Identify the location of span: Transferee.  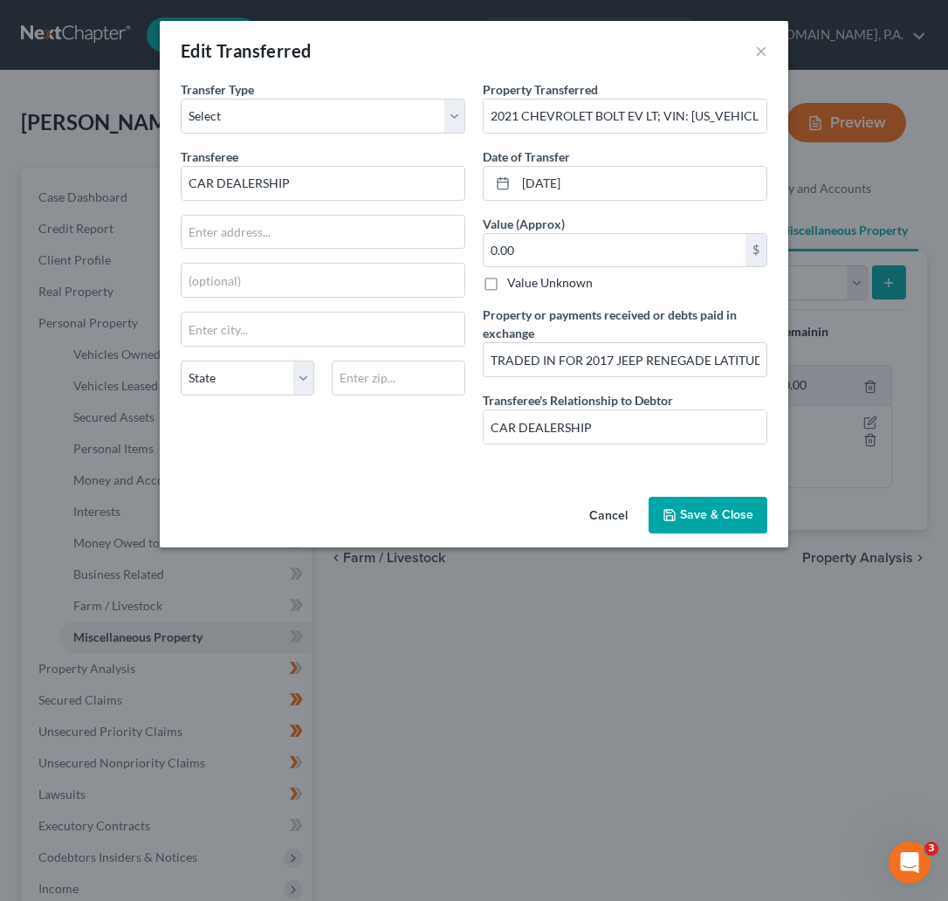
(209, 156).